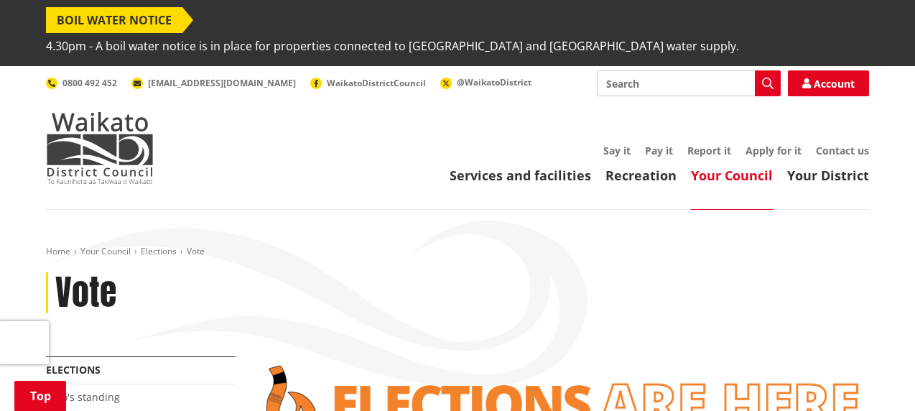 The image size is (915, 411). Describe the element at coordinates (58, 251) in the screenshot. I see `a: Home` at that location.